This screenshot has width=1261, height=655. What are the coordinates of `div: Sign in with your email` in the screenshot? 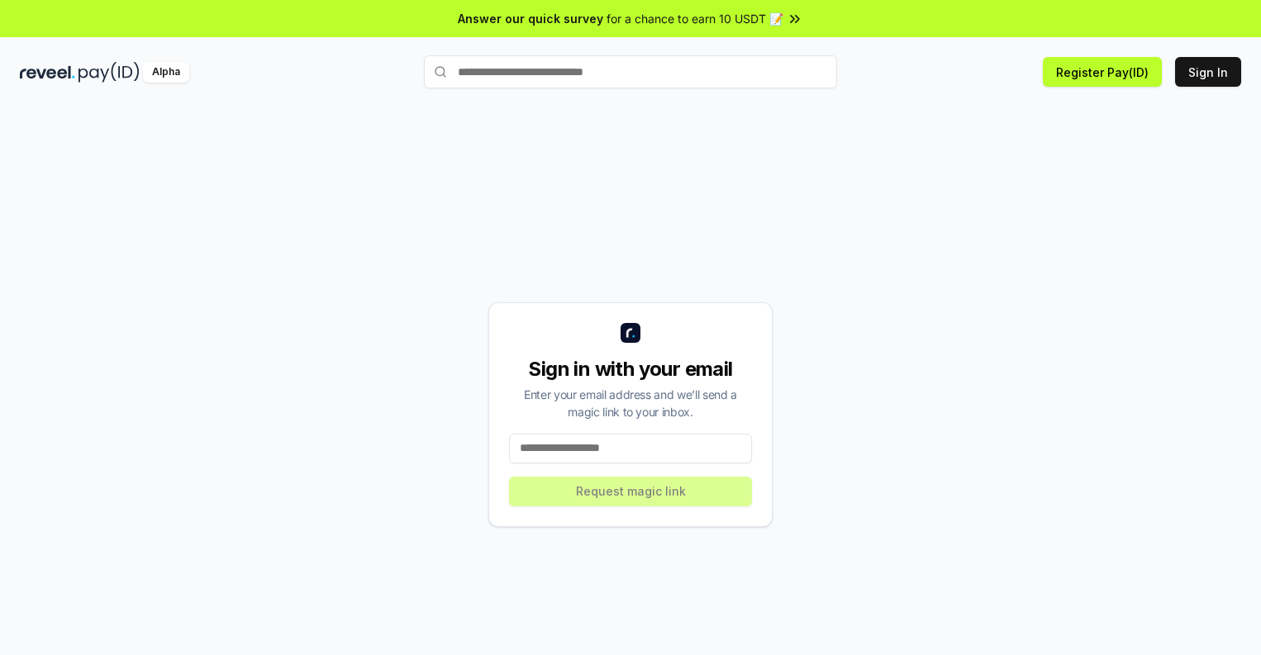 It's located at (630, 369).